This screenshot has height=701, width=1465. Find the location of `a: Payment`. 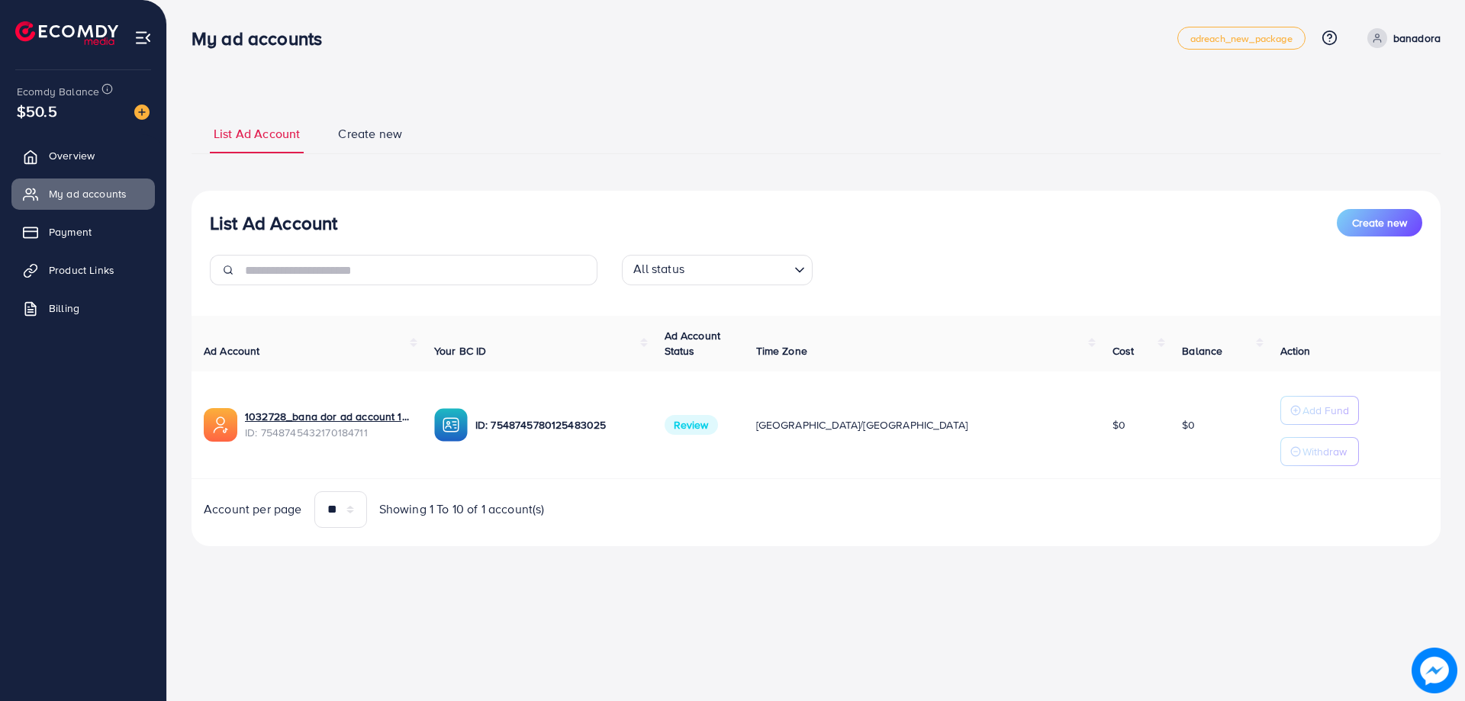

a: Payment is located at coordinates (83, 232).